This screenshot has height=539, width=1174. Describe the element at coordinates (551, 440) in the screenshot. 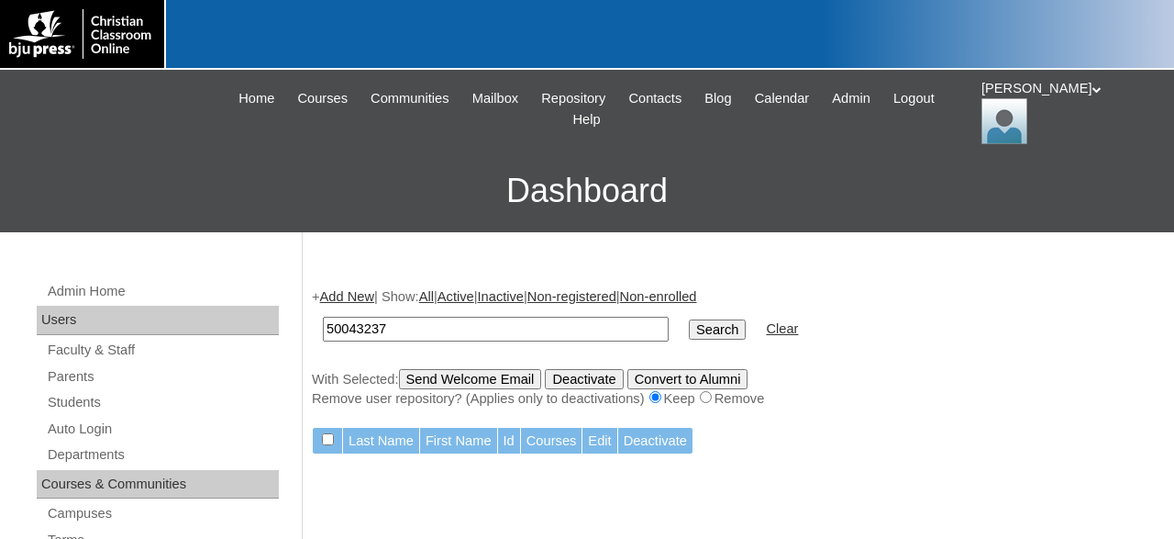

I see `td: Courses` at that location.